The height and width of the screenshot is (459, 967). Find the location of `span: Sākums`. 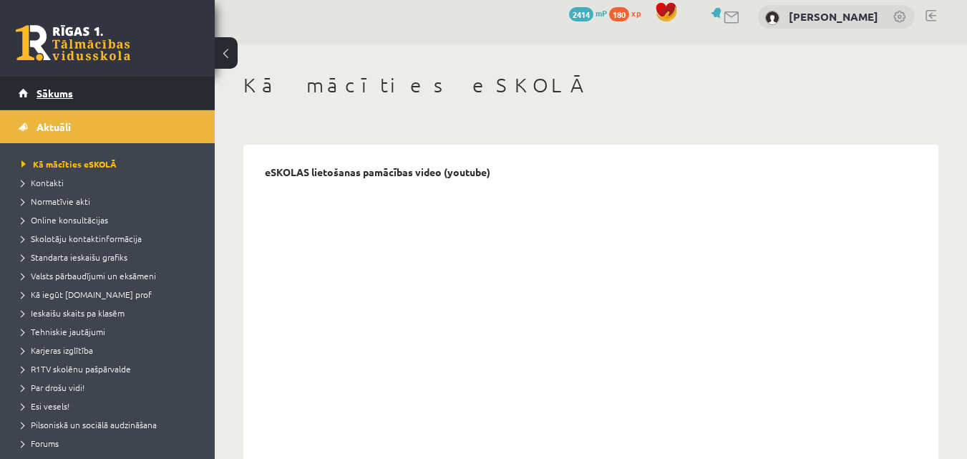

span: Sākums is located at coordinates (54, 93).